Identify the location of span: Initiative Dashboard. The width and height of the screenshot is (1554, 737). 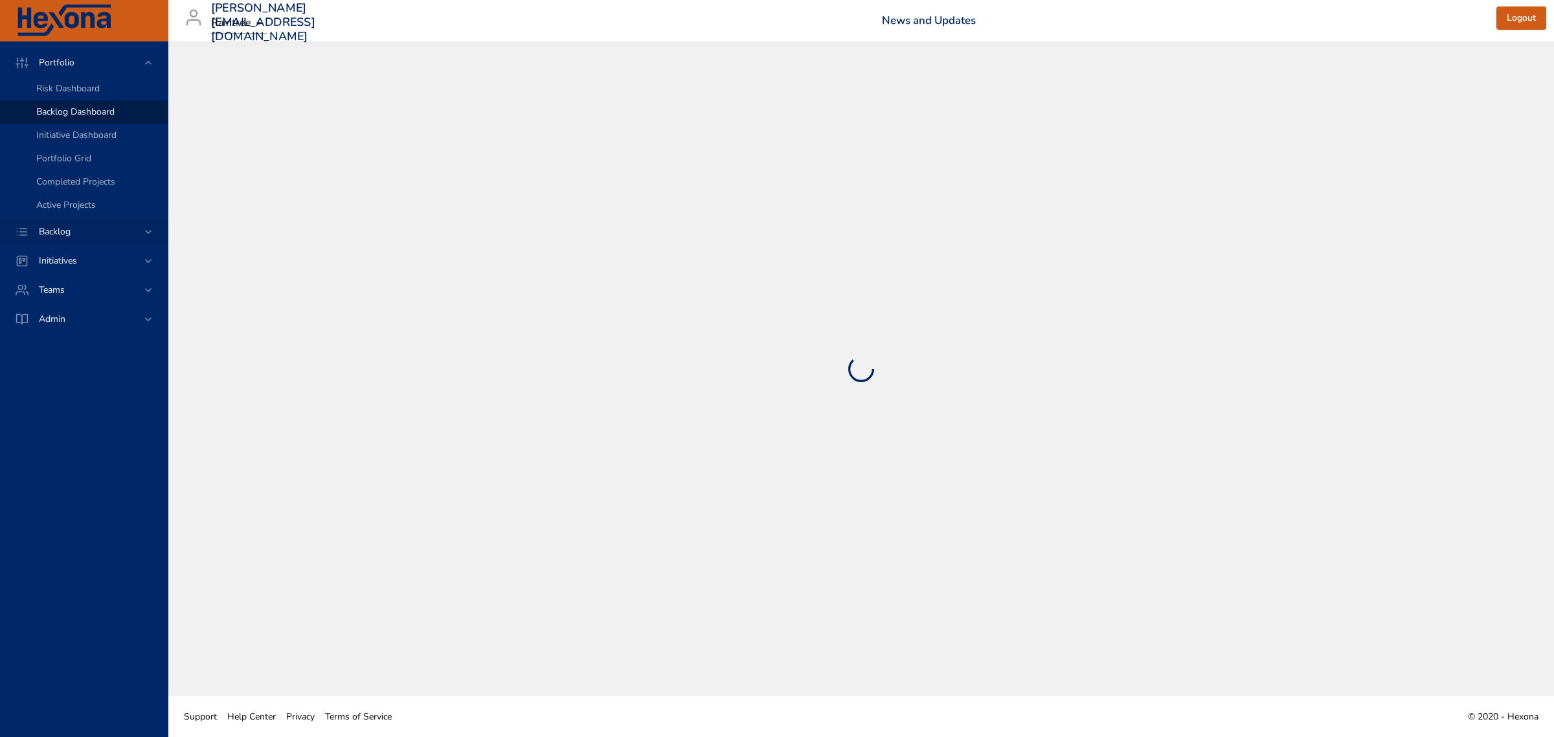
(76, 135).